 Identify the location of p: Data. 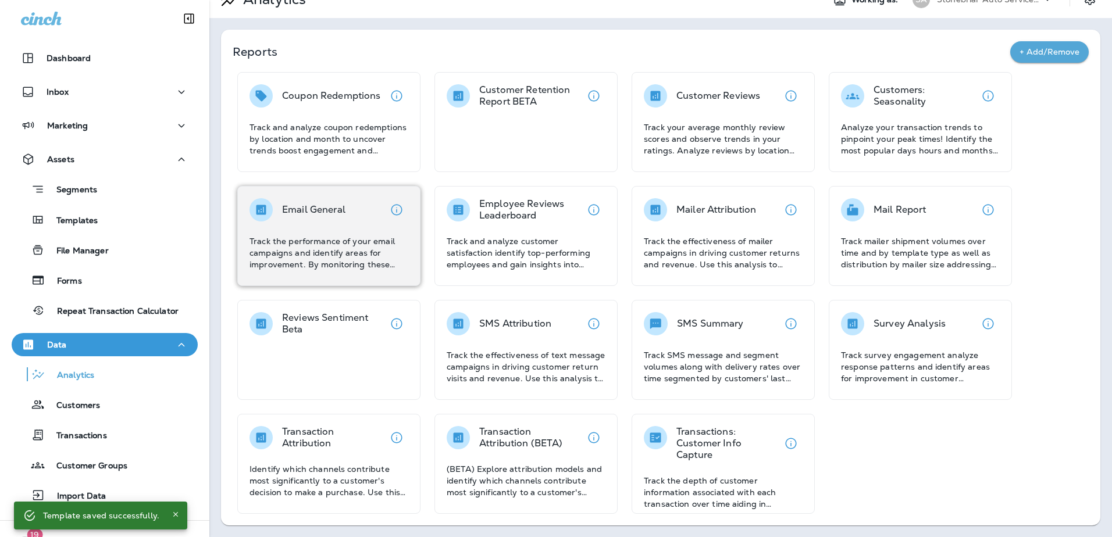
(57, 345).